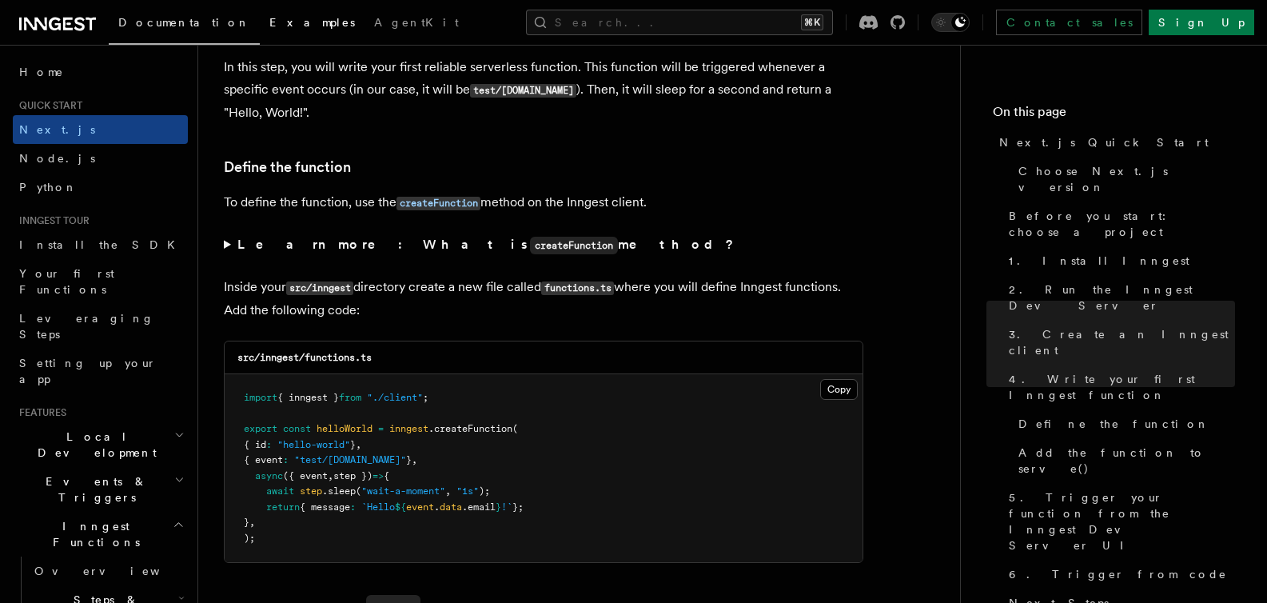  What do you see at coordinates (438, 201) in the screenshot?
I see `a: createFunction` at bounding box center [438, 201].